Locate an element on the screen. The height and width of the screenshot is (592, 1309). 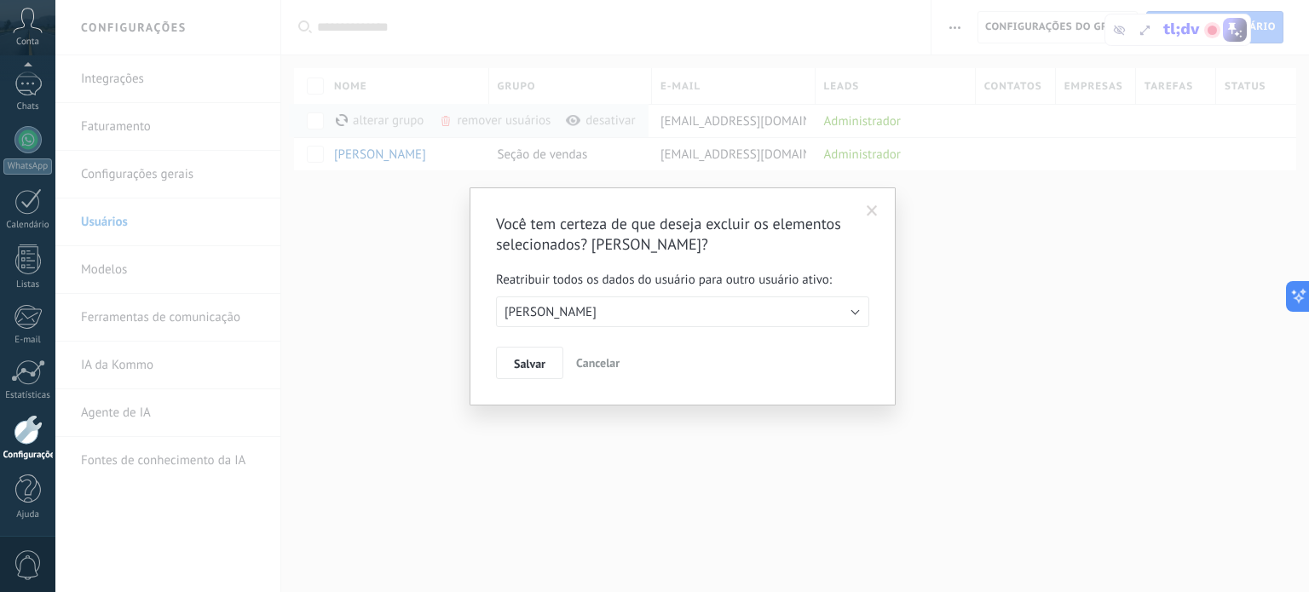
div: WhatsApp is located at coordinates (27, 166).